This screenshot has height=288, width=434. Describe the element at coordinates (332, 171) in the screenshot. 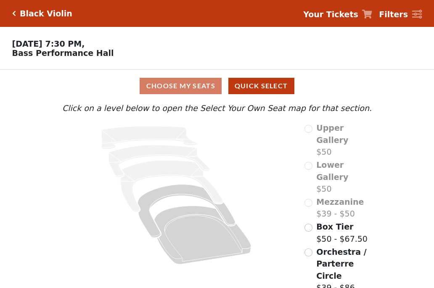

I see `span: Lower Gallery` at that location.